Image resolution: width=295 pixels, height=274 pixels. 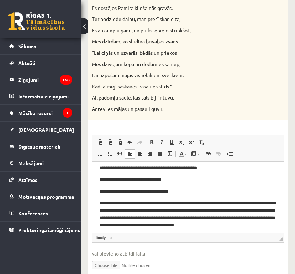 What do you see at coordinates (110, 142) in the screenshot?
I see `a: Вставить только текст (⌘+⌥+⇧+V)` at bounding box center [110, 142].